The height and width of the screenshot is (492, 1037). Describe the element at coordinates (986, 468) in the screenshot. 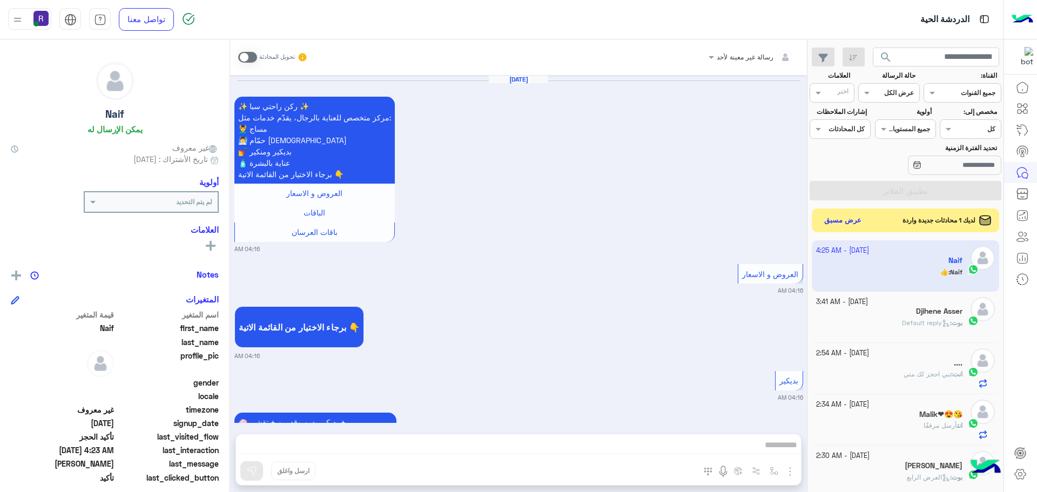

I see `img: hulul-logo.png` at that location.